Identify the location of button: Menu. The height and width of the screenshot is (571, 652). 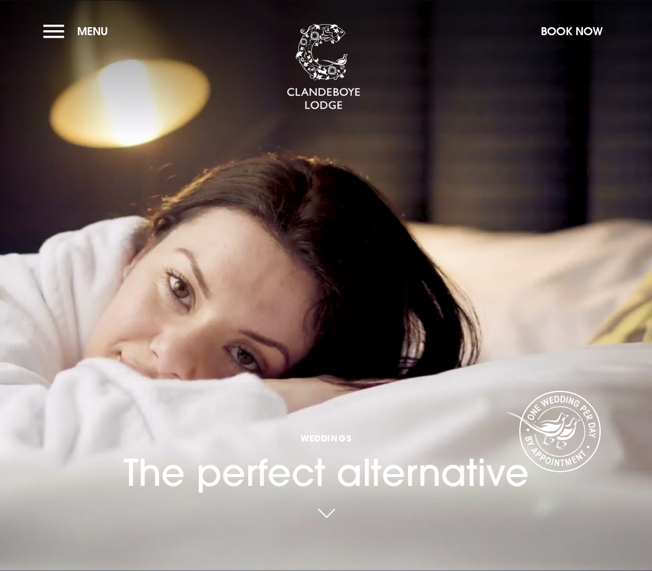
(78, 31).